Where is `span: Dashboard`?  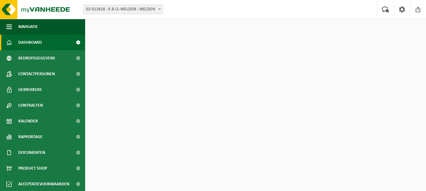
span: Dashboard is located at coordinates (30, 43).